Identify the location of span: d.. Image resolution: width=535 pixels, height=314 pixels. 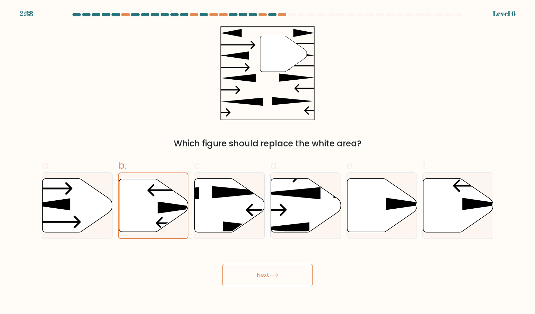
(274, 165).